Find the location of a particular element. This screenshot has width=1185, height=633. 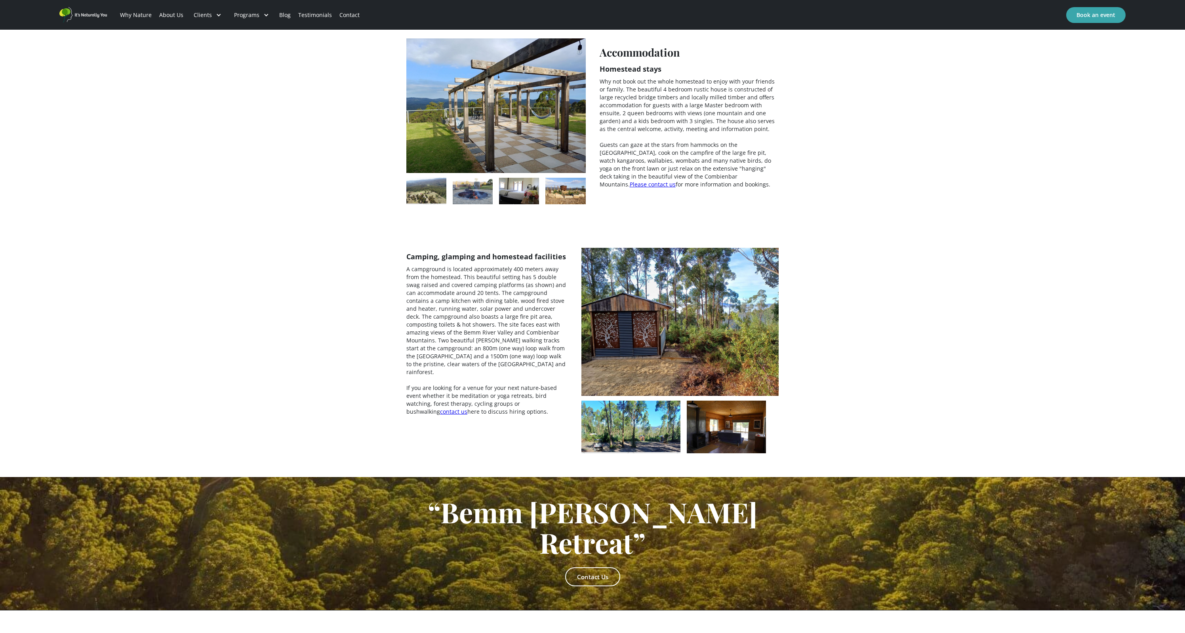

a: Contact is located at coordinates (349, 15).